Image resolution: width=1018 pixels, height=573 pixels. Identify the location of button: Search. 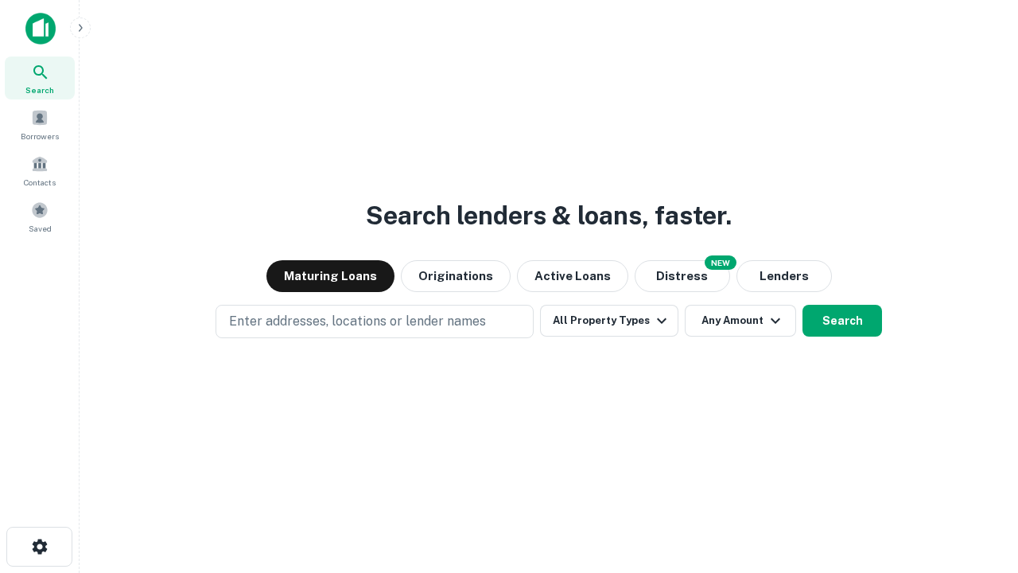
(842, 321).